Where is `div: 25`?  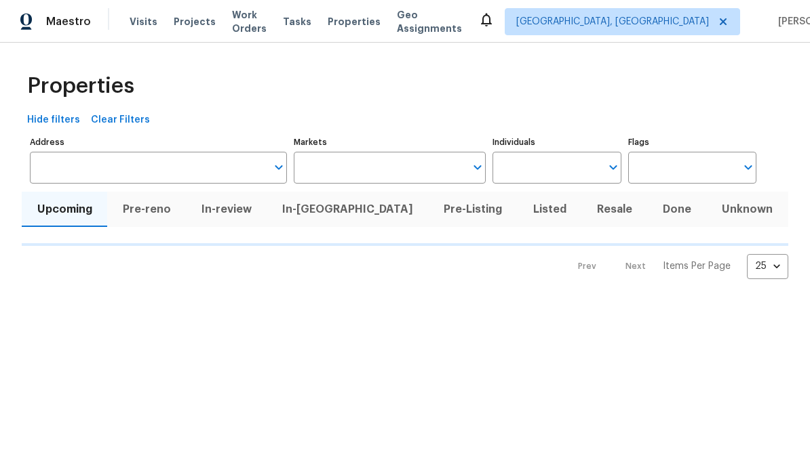 div: 25 is located at coordinates (767, 266).